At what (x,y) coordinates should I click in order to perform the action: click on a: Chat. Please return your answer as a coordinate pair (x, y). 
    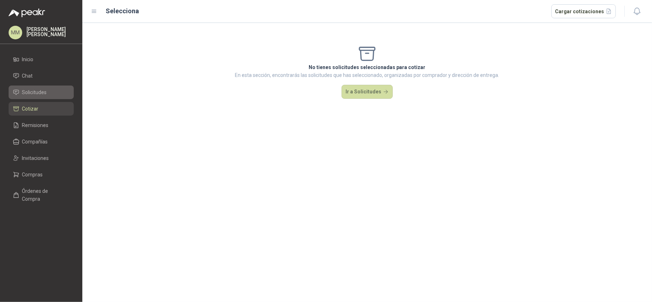
    Looking at the image, I should click on (41, 76).